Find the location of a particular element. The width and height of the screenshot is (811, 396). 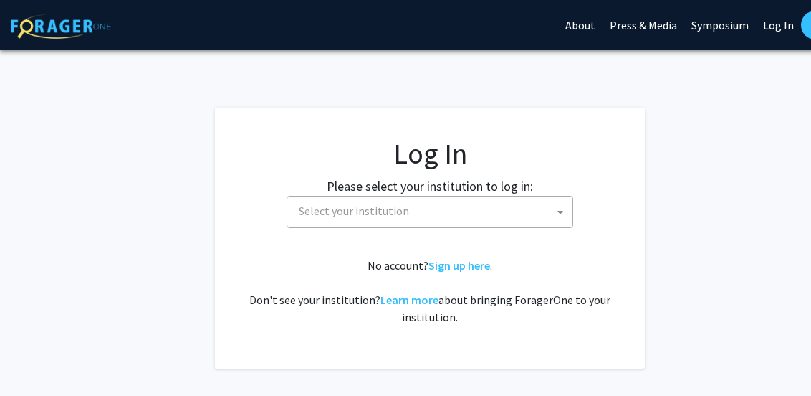

a: Sign up here is located at coordinates (459, 265).